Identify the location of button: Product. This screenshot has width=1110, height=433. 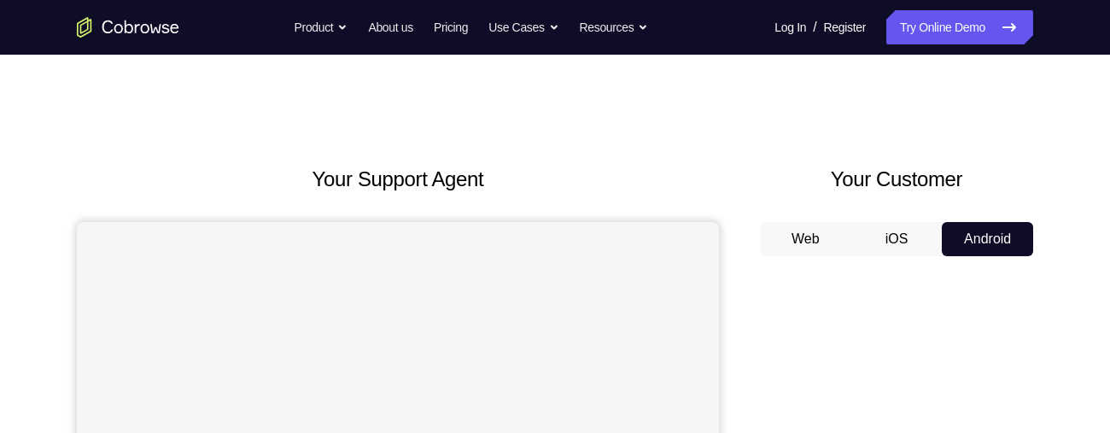
(321, 27).